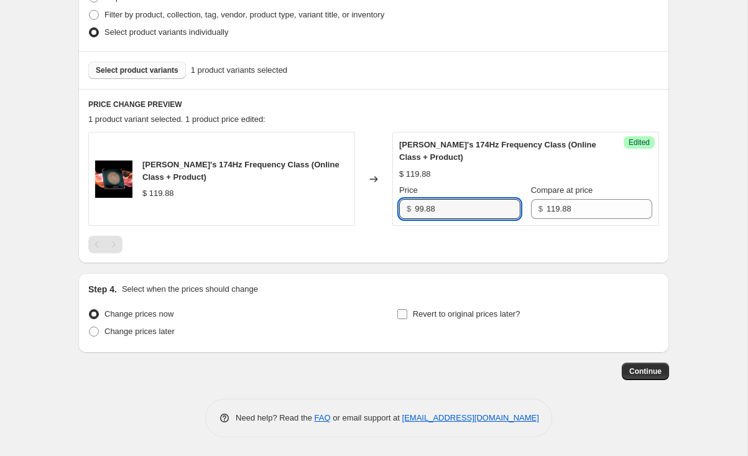  I want to click on span: Edited, so click(639, 142).